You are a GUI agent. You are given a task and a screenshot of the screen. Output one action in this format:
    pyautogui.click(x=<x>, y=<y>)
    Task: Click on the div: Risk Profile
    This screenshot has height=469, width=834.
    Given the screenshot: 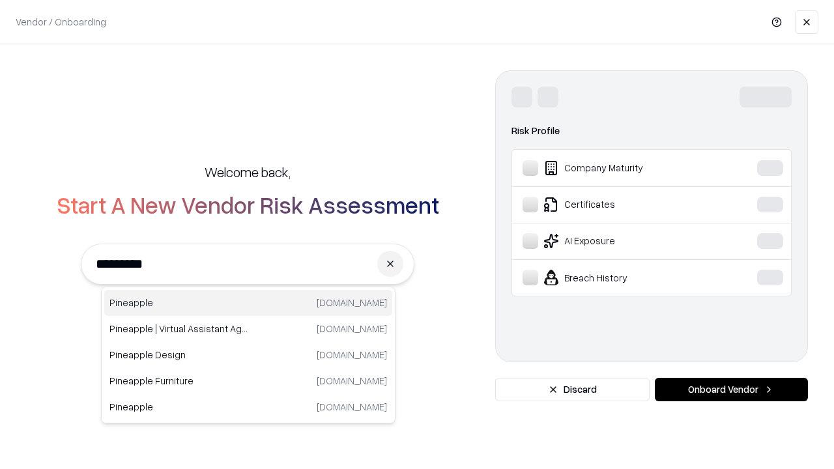 What is the action you would take?
    pyautogui.click(x=651, y=131)
    